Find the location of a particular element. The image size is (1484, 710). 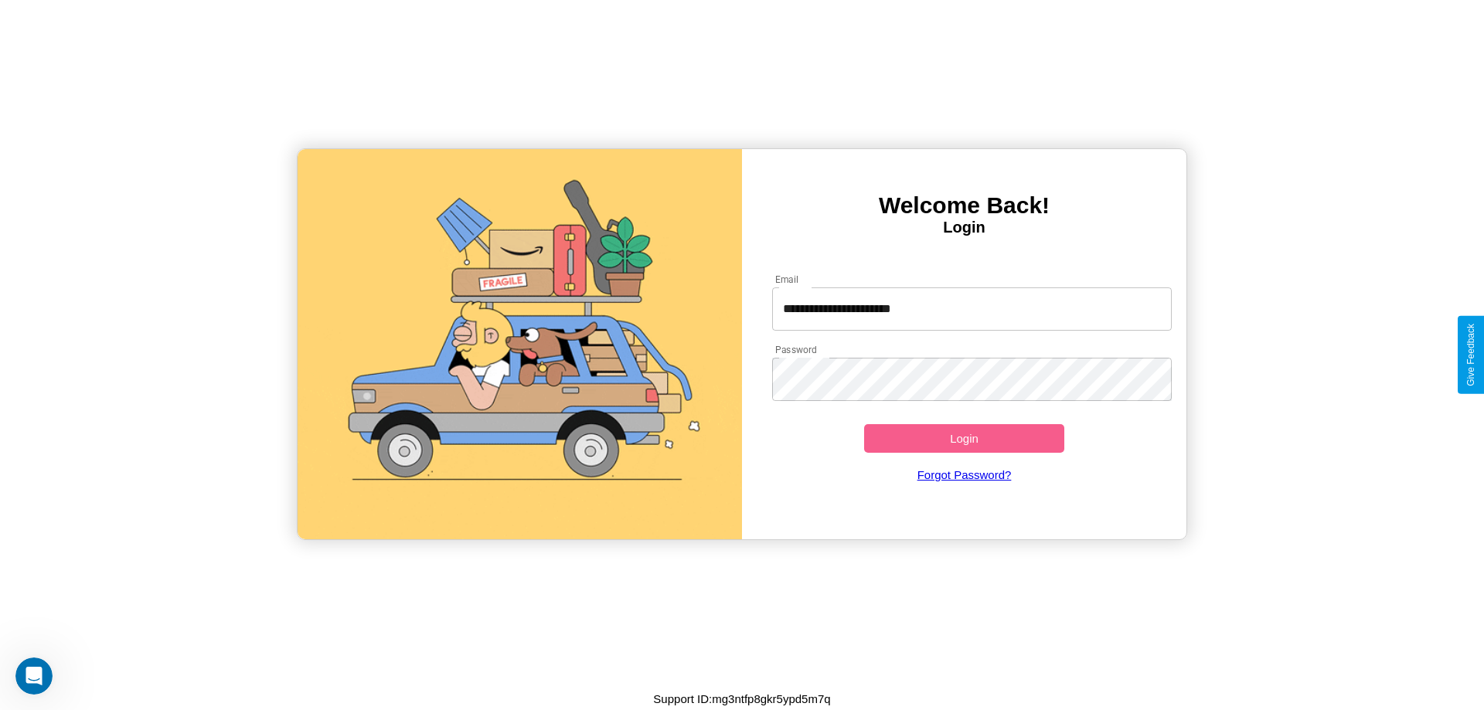

a: Forgot Password? is located at coordinates (964, 474).